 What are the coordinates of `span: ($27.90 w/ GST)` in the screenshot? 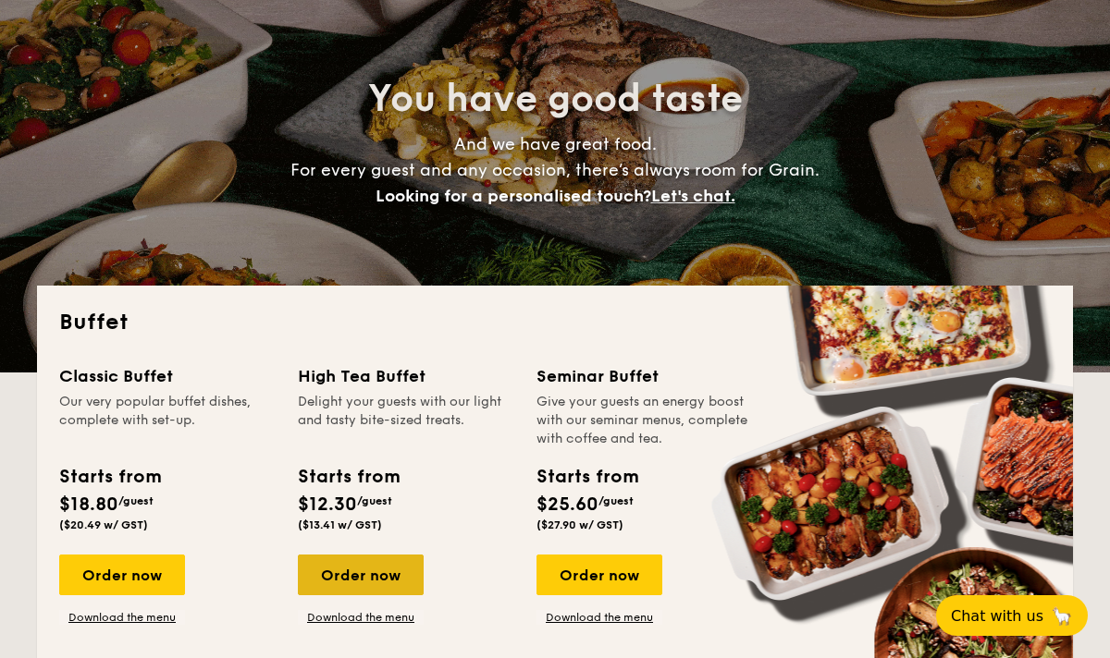 It's located at (580, 525).